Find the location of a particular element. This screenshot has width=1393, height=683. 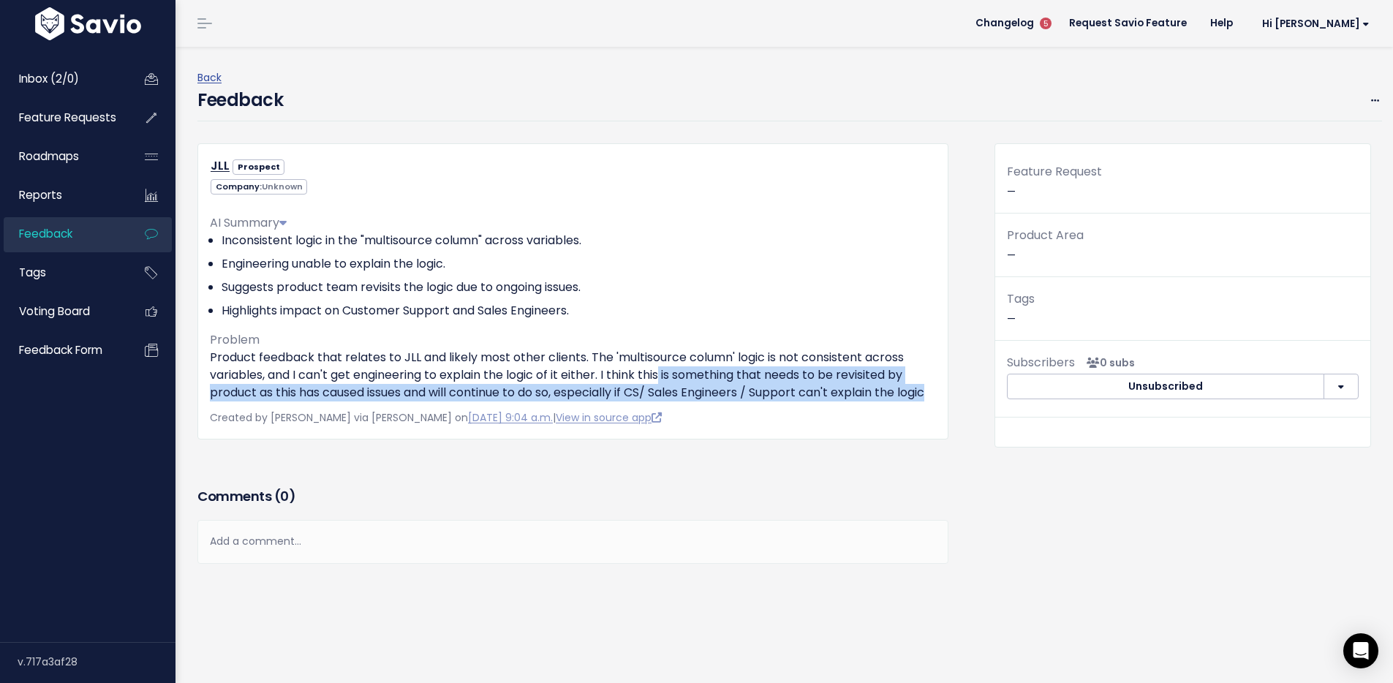

a: Help is located at coordinates (1221, 23).